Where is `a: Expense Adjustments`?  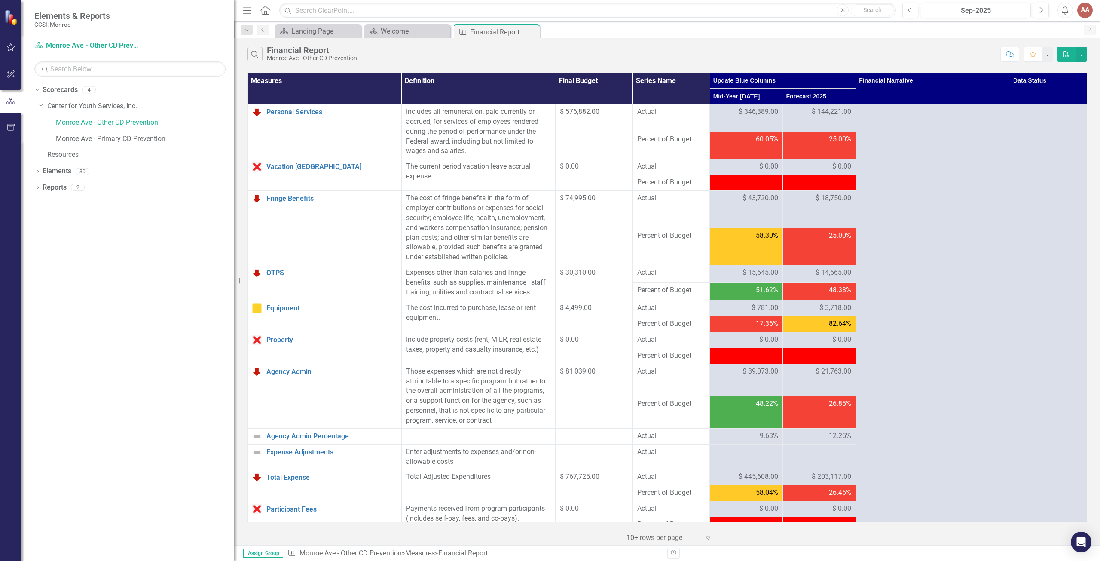
a: Expense Adjustments is located at coordinates (332, 452).